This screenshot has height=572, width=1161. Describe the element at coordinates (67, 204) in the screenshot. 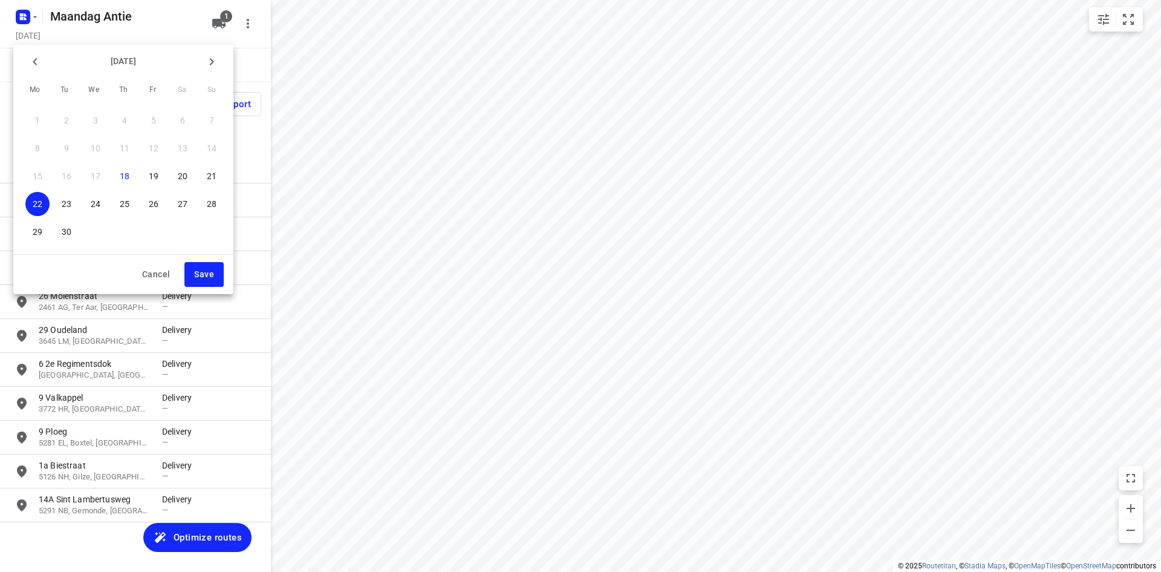

I see `button: 23` at that location.